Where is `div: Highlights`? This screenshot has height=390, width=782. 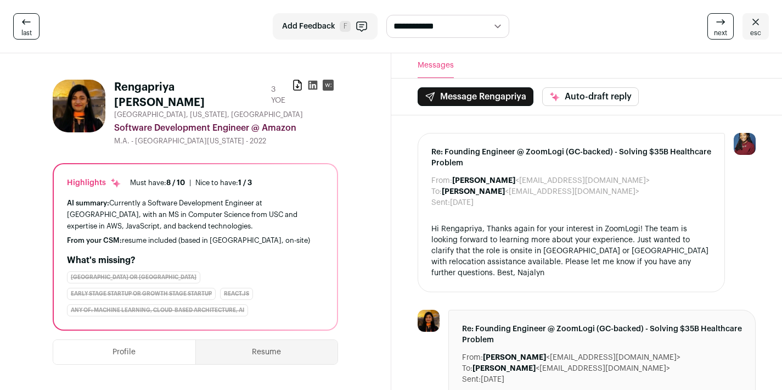
div: Highlights is located at coordinates (94, 183).